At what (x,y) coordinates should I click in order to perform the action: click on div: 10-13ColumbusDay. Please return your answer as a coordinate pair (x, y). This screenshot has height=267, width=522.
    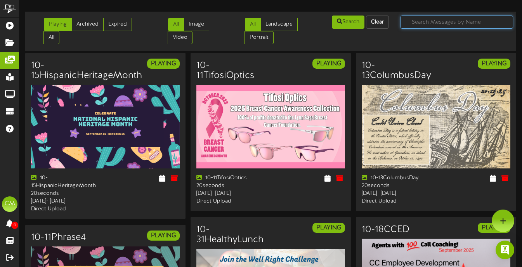
    Looking at the image, I should click on (396, 178).